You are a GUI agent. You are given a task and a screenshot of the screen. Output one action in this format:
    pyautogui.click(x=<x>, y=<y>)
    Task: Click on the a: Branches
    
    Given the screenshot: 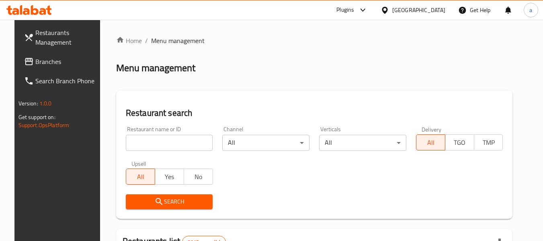 What is the action you would take?
    pyautogui.click(x=61, y=61)
    